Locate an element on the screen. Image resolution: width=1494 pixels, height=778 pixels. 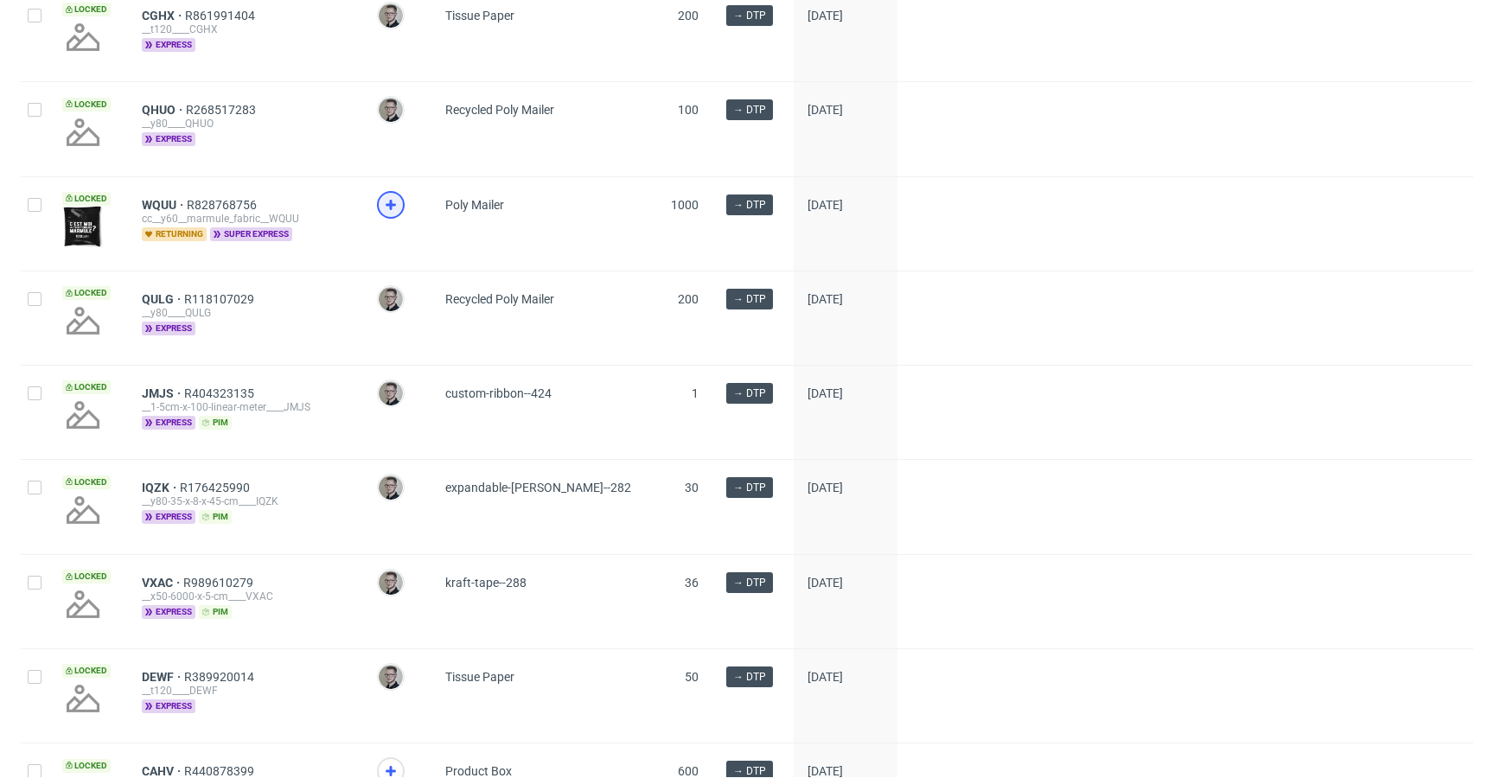
div: __1-5cm-x-100-linear-meter____JMJS is located at coordinates (245, 407).